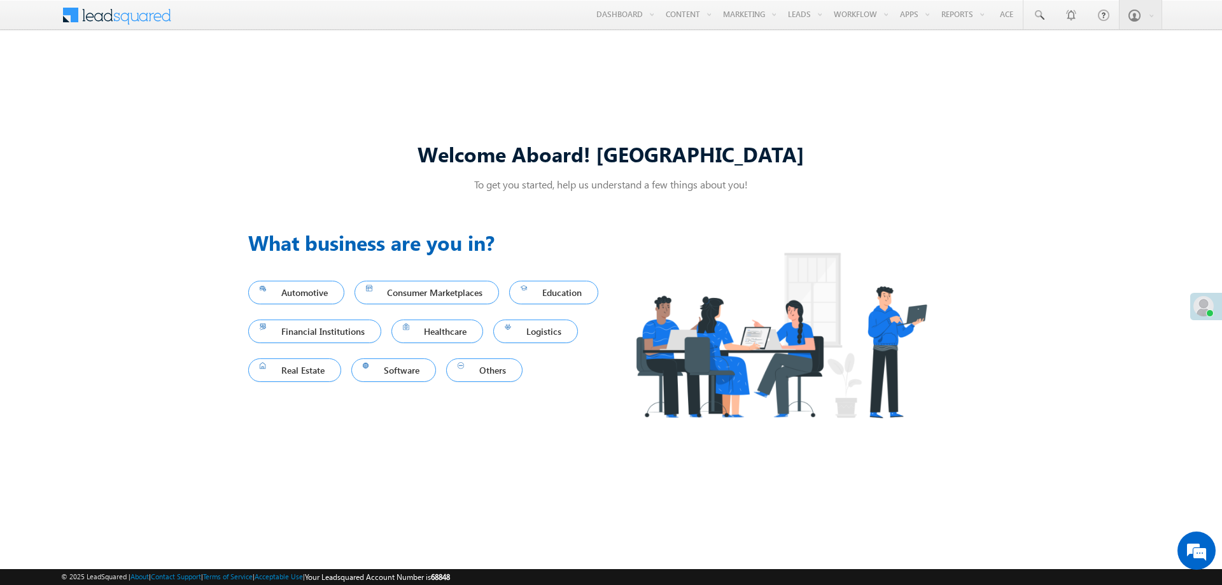 The width and height of the screenshot is (1222, 585). What do you see at coordinates (611, 184) in the screenshot?
I see `p: To get you started, help us understand a few things about you!` at bounding box center [611, 184].